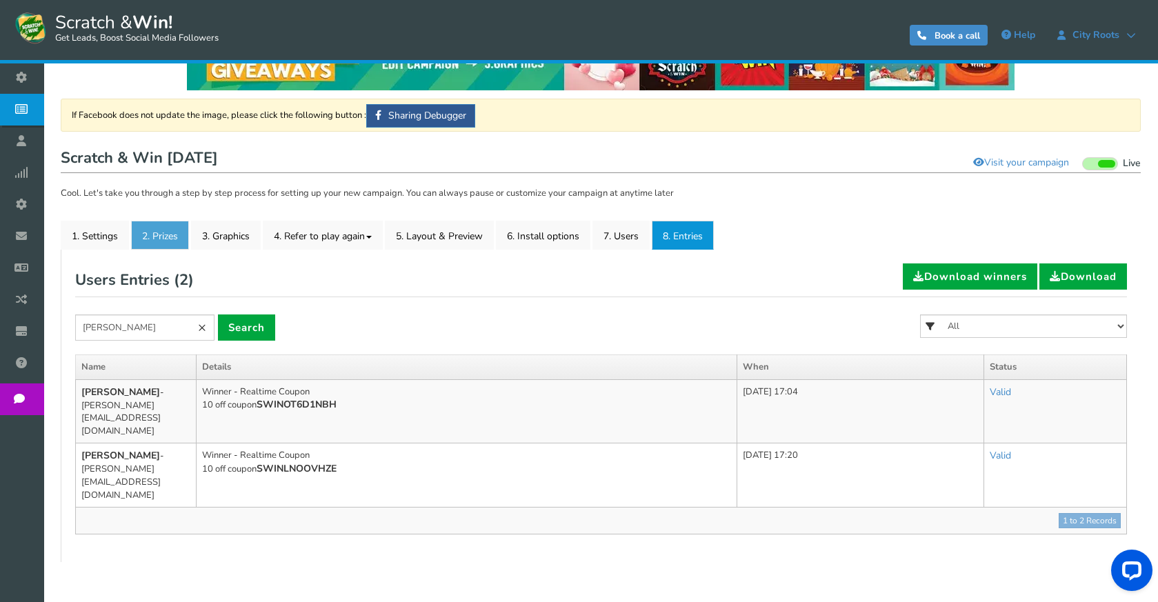  I want to click on span: Help, so click(1025, 34).